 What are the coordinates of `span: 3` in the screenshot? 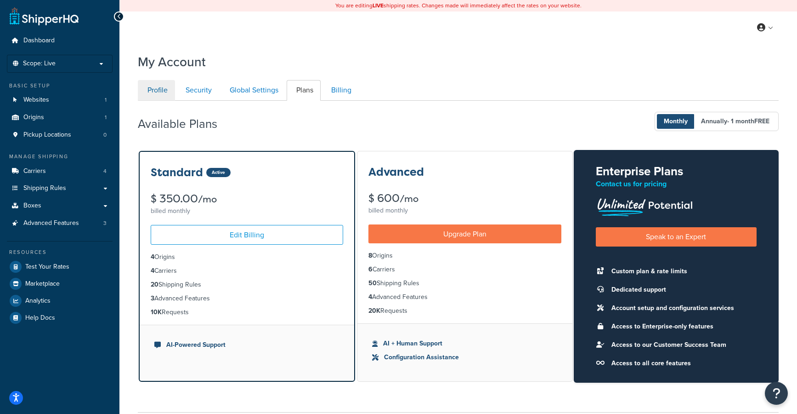 It's located at (105, 223).